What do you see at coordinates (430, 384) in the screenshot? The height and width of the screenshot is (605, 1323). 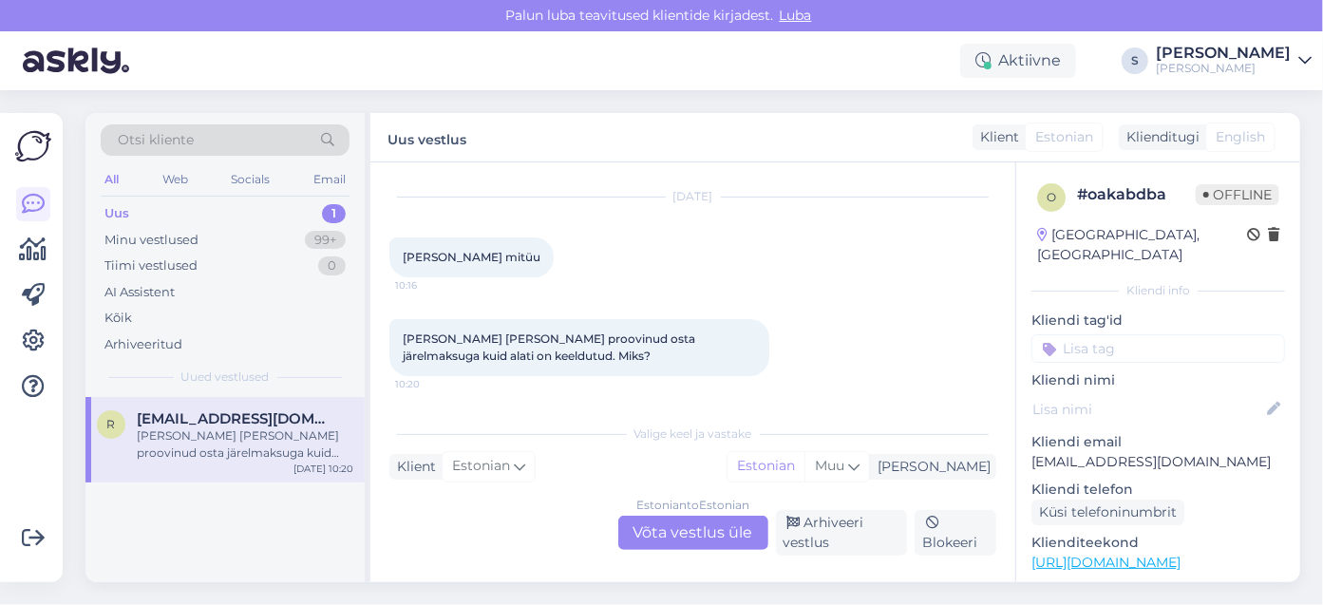 I see `span: 10:20` at bounding box center [430, 384].